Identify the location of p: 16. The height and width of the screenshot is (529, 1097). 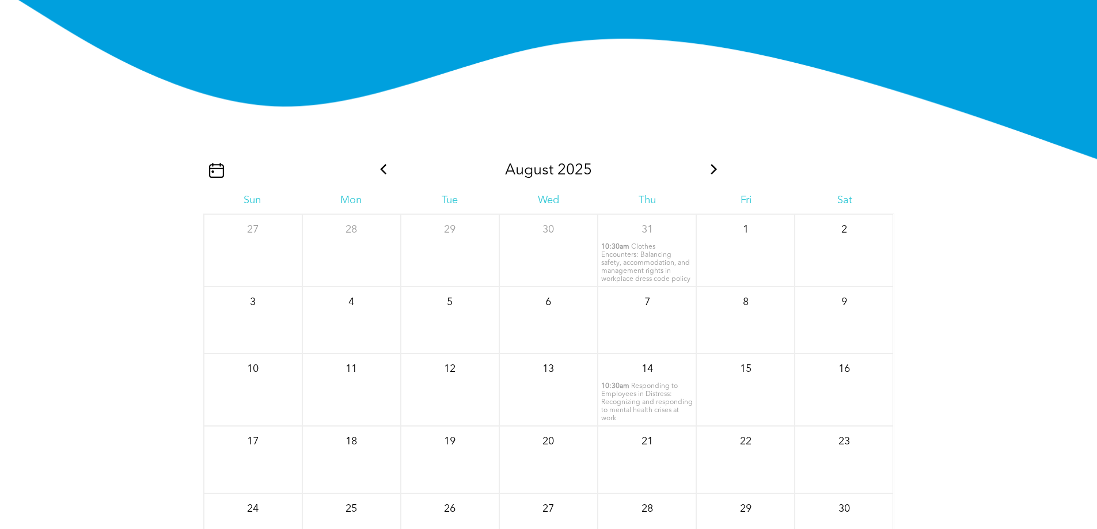
(844, 369).